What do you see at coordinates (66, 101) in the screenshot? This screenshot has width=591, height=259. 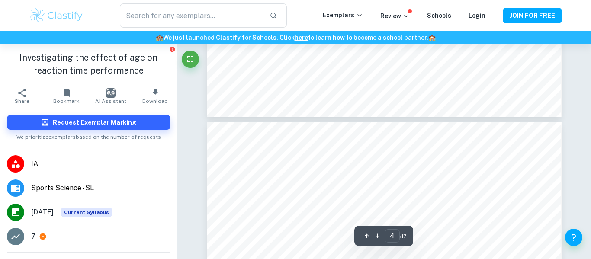 I see `span: Bookmark` at bounding box center [66, 101].